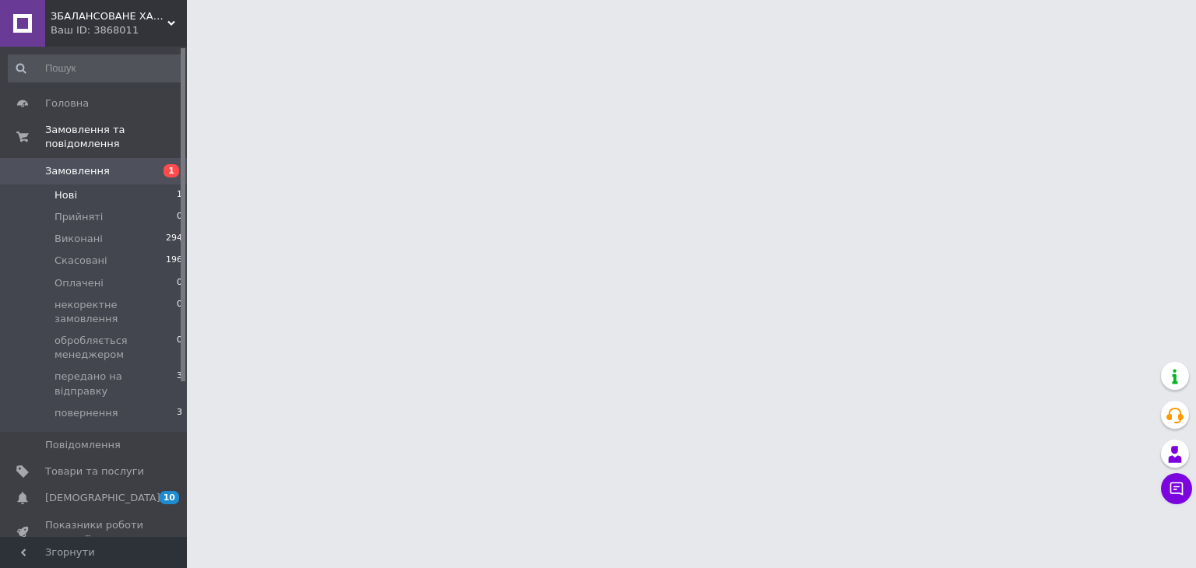 The image size is (1196, 568). I want to click on span: передано на відправку, so click(115, 384).